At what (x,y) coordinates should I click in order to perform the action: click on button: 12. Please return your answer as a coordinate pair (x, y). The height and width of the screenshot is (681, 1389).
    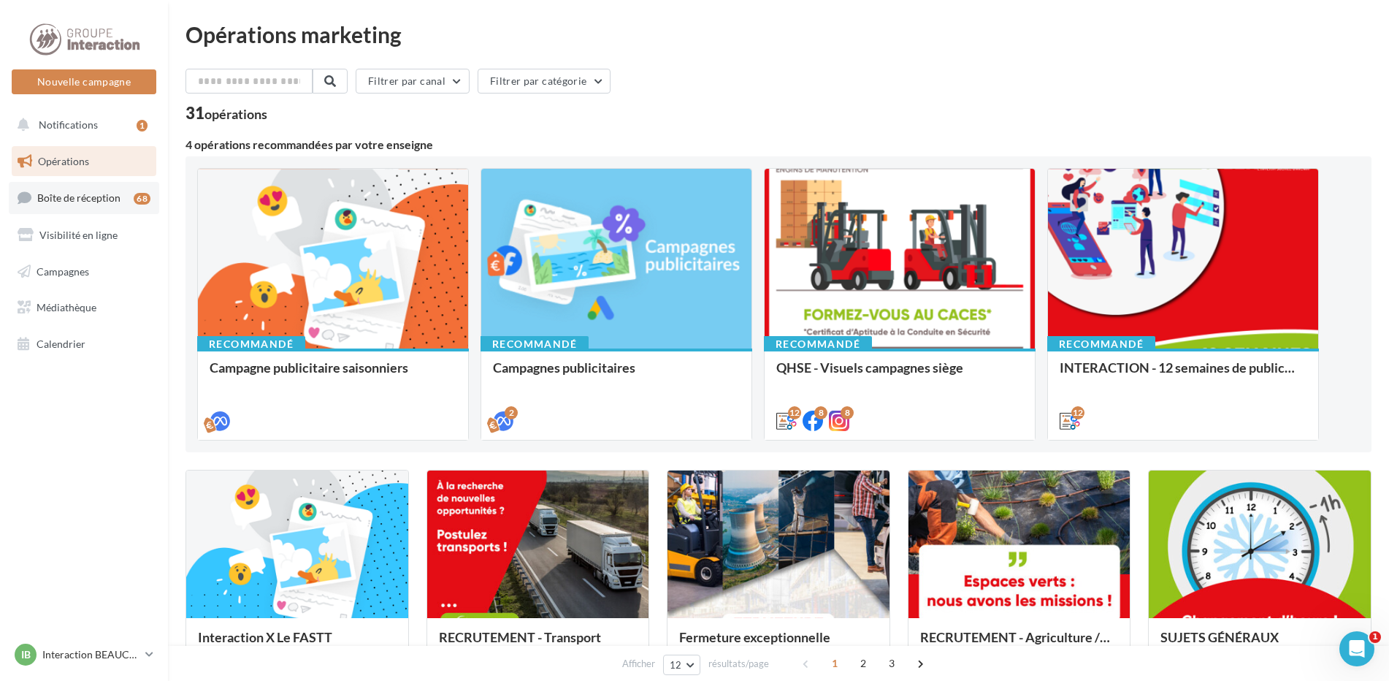
    Looking at the image, I should click on (682, 665).